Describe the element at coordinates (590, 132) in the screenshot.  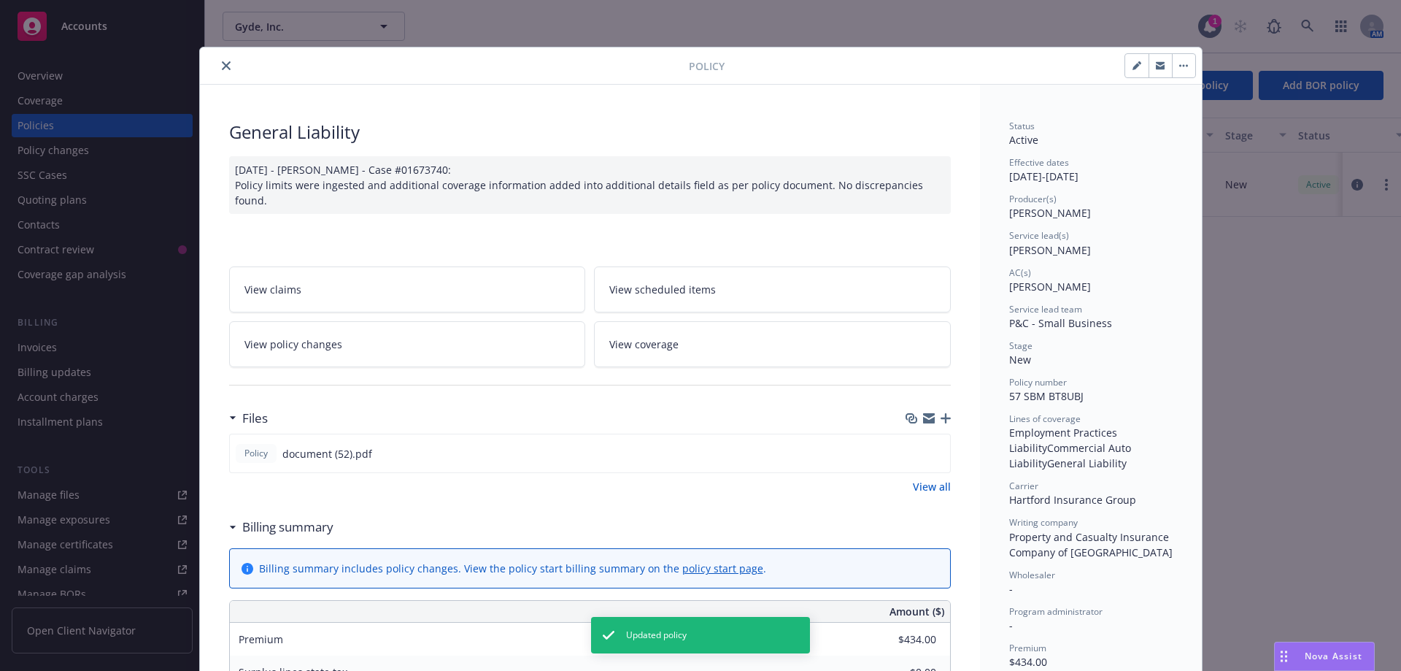
I see `div: General Liability` at that location.